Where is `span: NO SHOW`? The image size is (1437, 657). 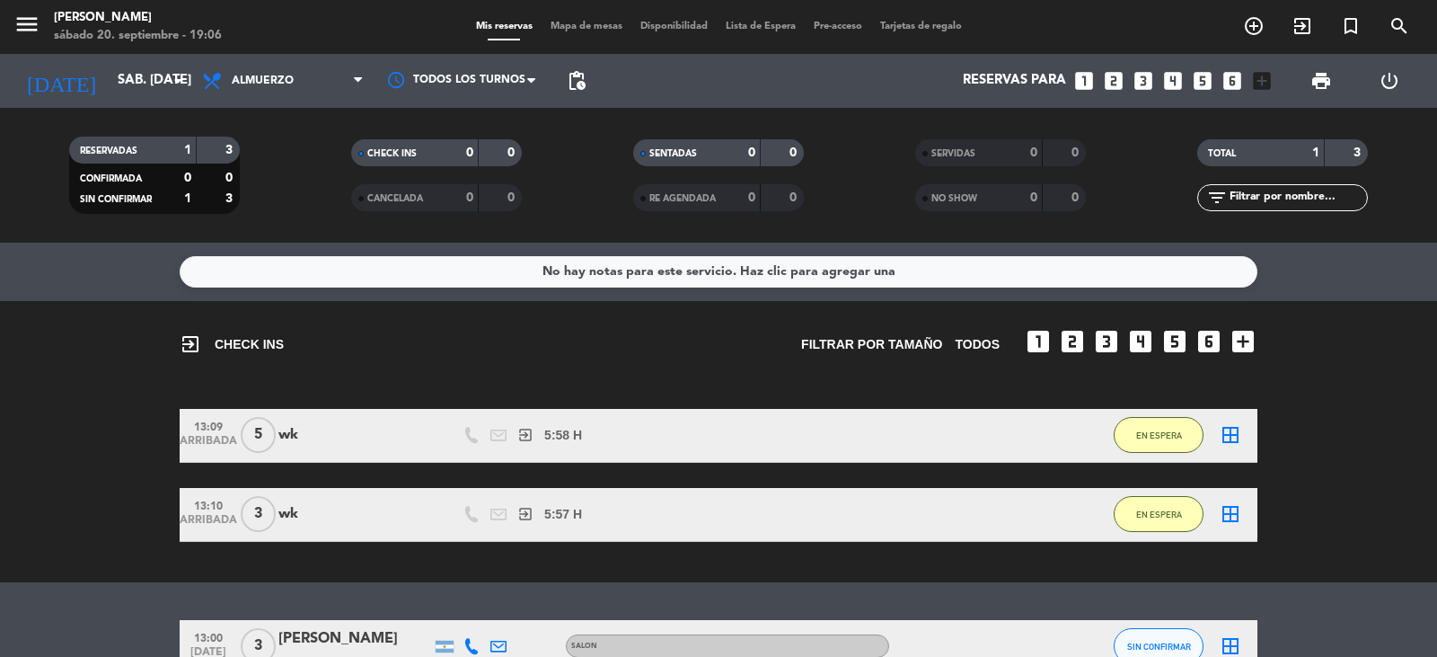 span: NO SHOW is located at coordinates (954, 199).